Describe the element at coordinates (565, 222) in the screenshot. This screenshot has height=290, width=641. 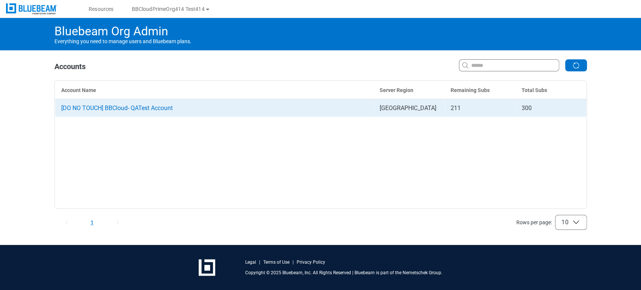
I see `span: 10` at that location.